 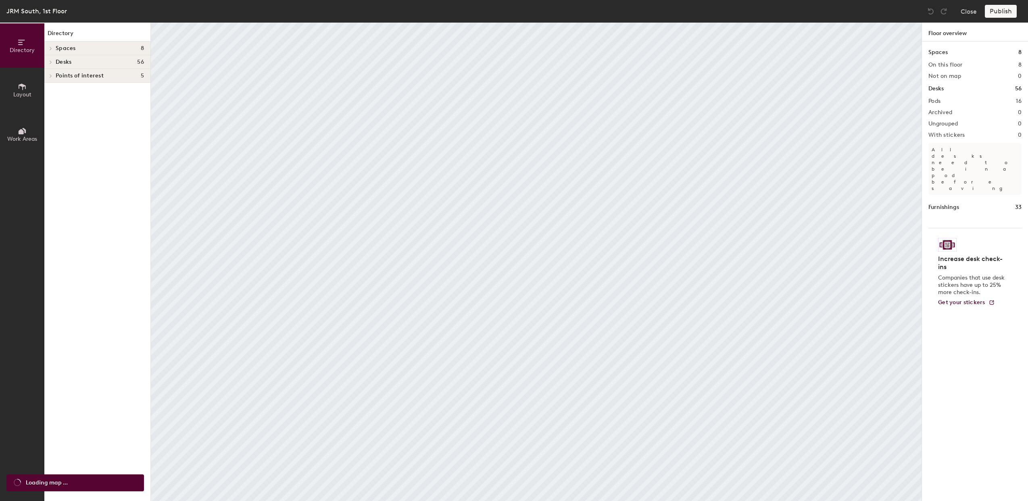 I want to click on span: Points of interest, so click(x=79, y=76).